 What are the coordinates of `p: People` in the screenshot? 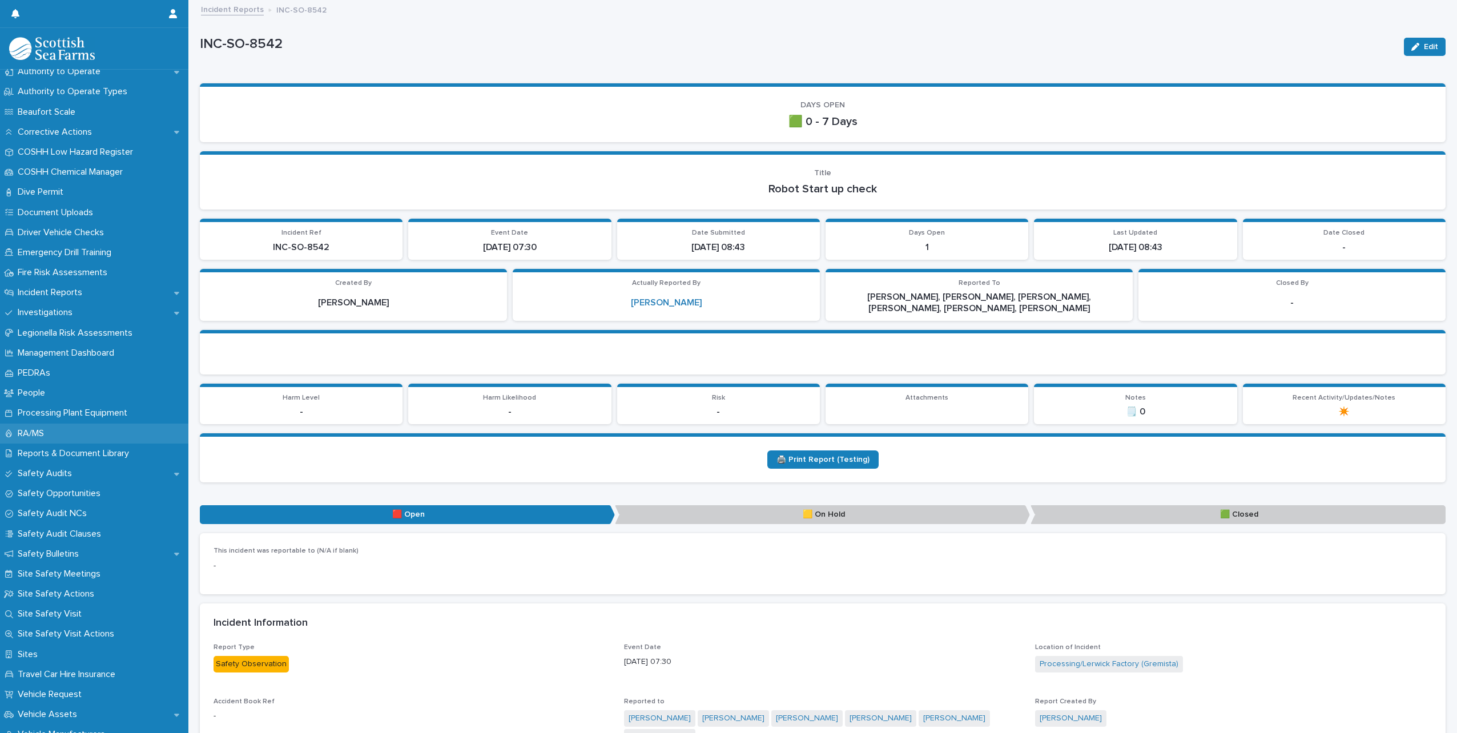 It's located at (34, 393).